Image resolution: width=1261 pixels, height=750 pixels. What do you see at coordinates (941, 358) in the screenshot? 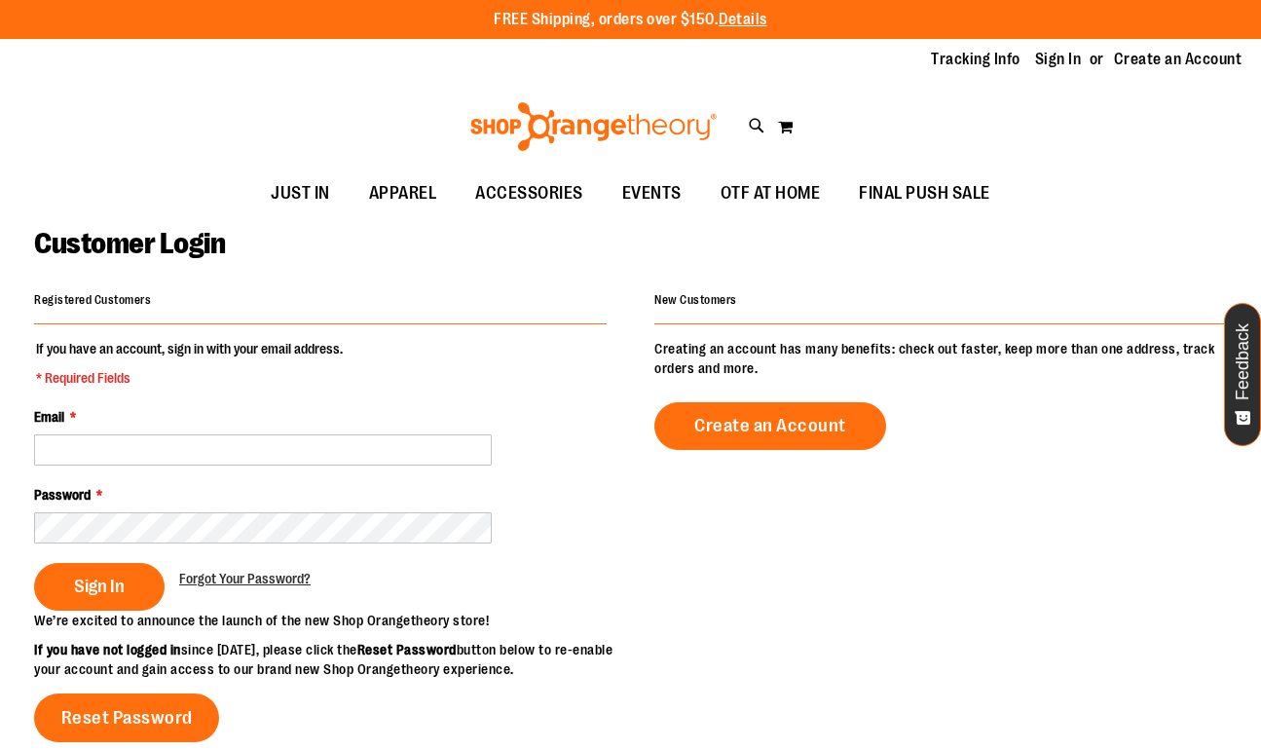
I see `p: Creating an account has many benefits: check out faster, keep more than one address, track orders...` at bounding box center [941, 358].